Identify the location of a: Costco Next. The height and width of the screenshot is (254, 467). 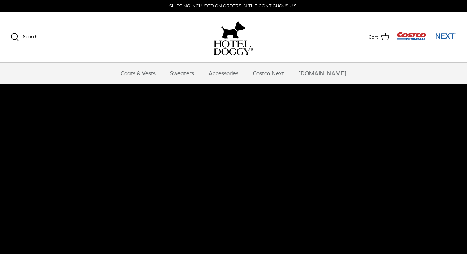
(268, 73).